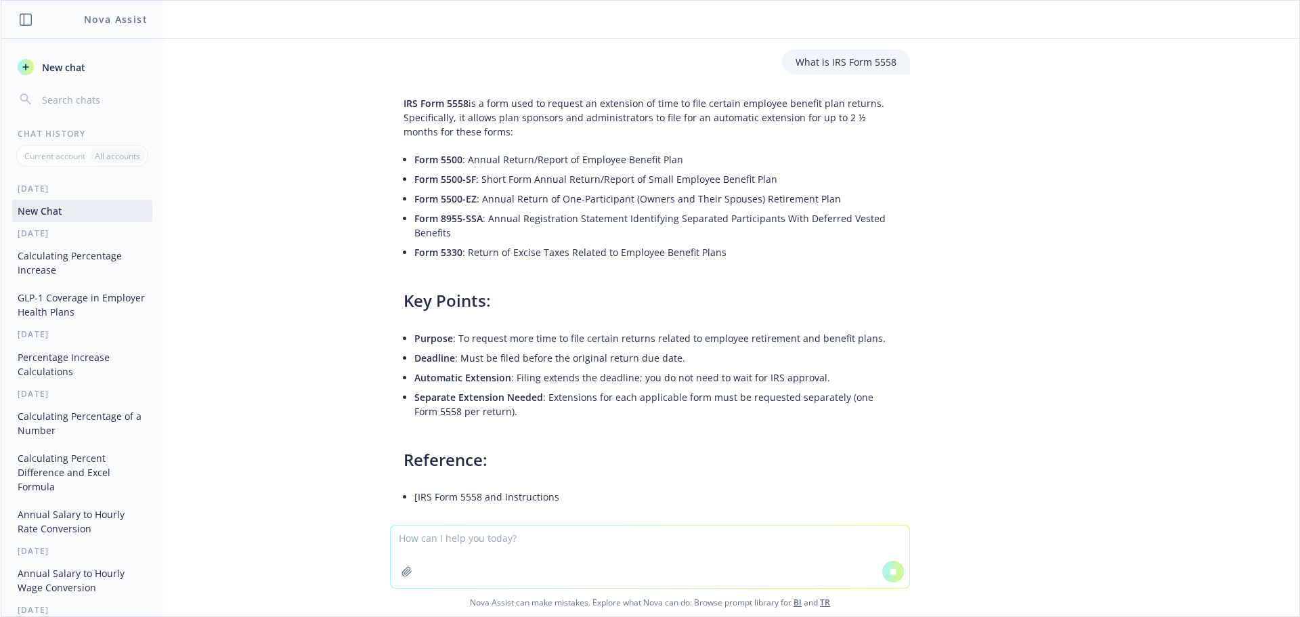 This screenshot has height=617, width=1300. What do you see at coordinates (656, 496) in the screenshot?
I see `li: [IRS Form 5558 and Instructions` at bounding box center [656, 496].